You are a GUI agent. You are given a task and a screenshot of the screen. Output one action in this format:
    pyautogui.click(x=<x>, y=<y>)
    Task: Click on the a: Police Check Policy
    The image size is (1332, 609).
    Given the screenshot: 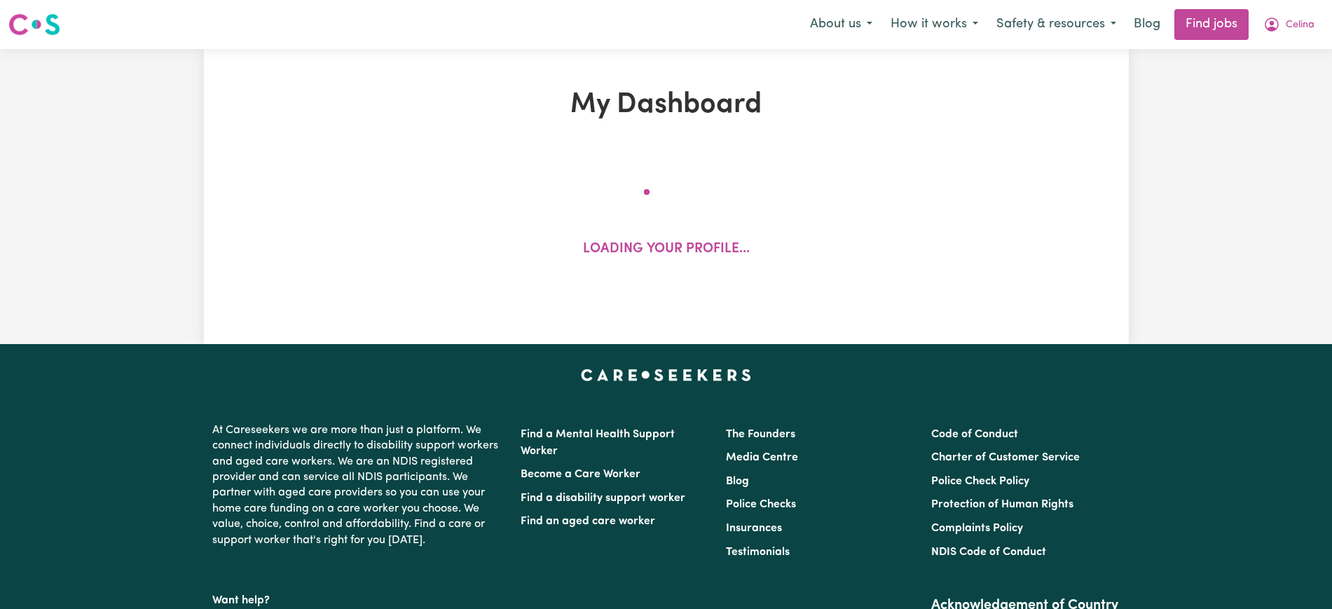 What is the action you would take?
    pyautogui.click(x=980, y=481)
    